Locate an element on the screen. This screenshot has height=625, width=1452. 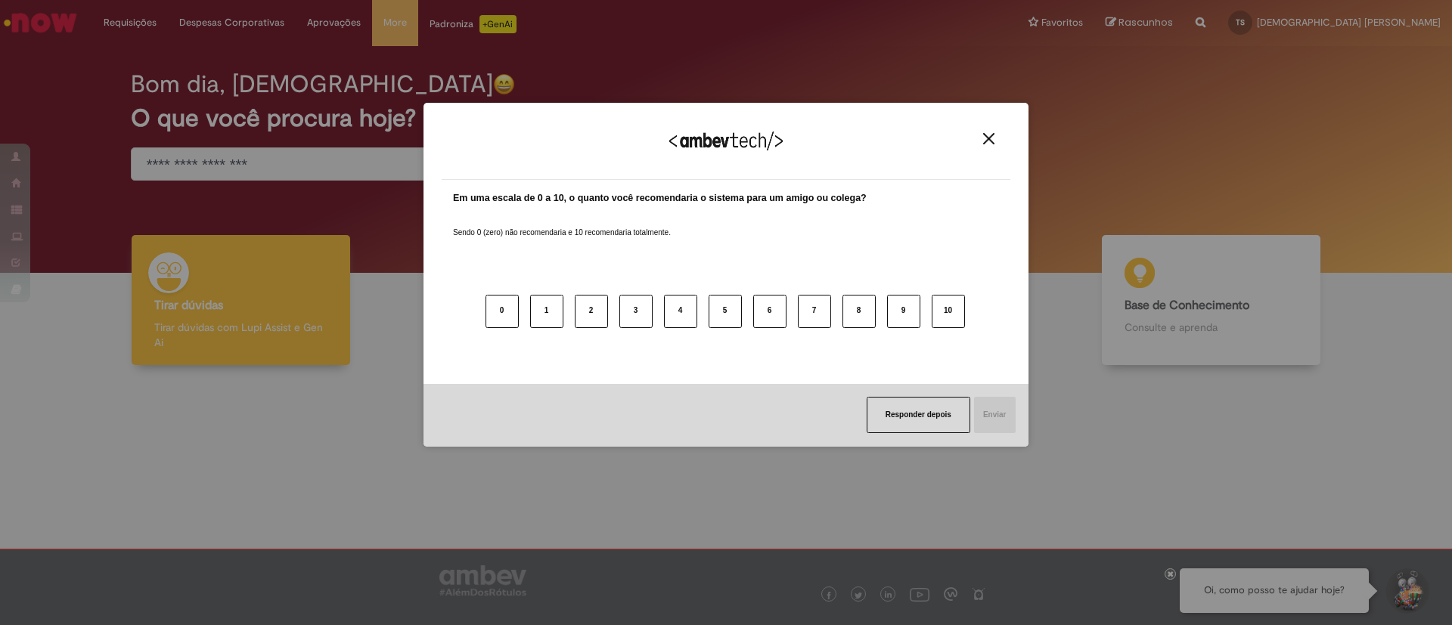
button: 6 is located at coordinates (770, 312).